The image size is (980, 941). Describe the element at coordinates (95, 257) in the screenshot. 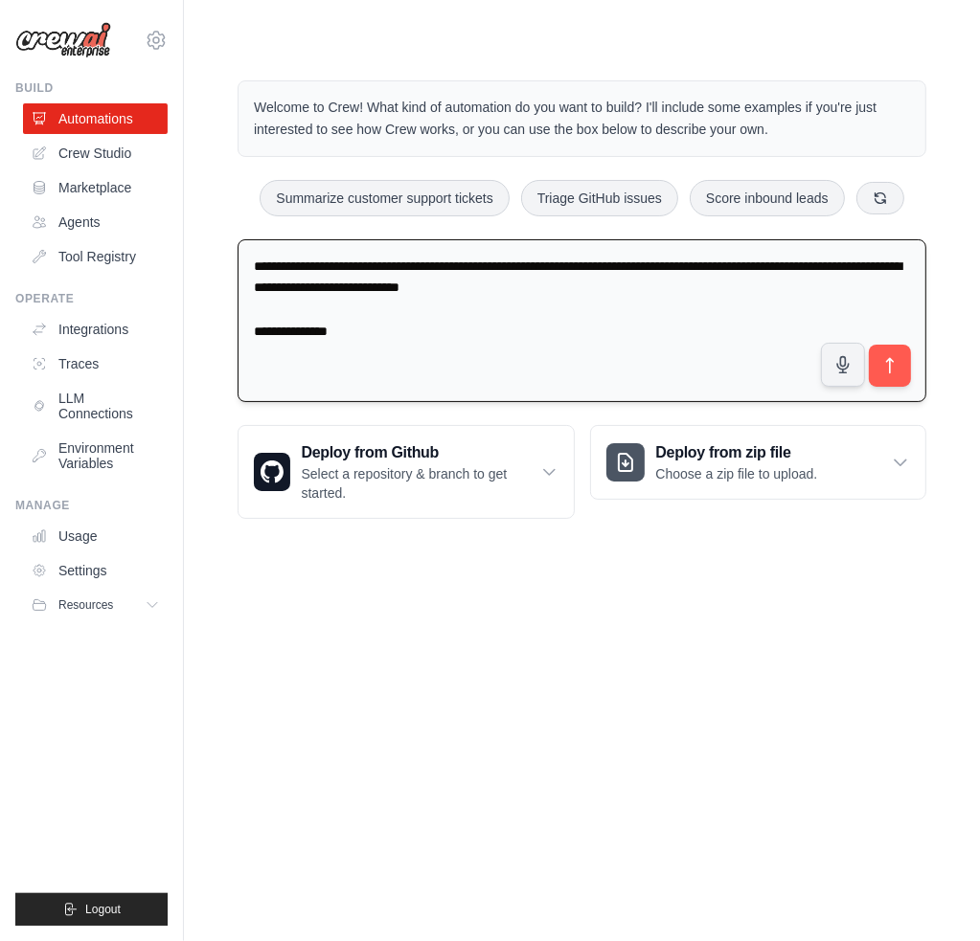

I see `a: Tool Registry` at that location.